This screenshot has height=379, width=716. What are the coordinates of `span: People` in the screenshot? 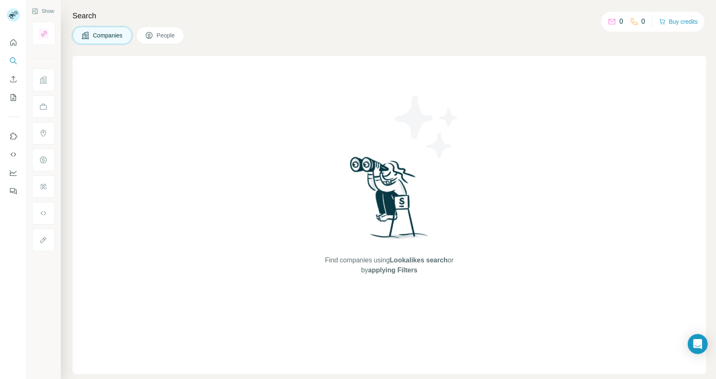 It's located at (166, 35).